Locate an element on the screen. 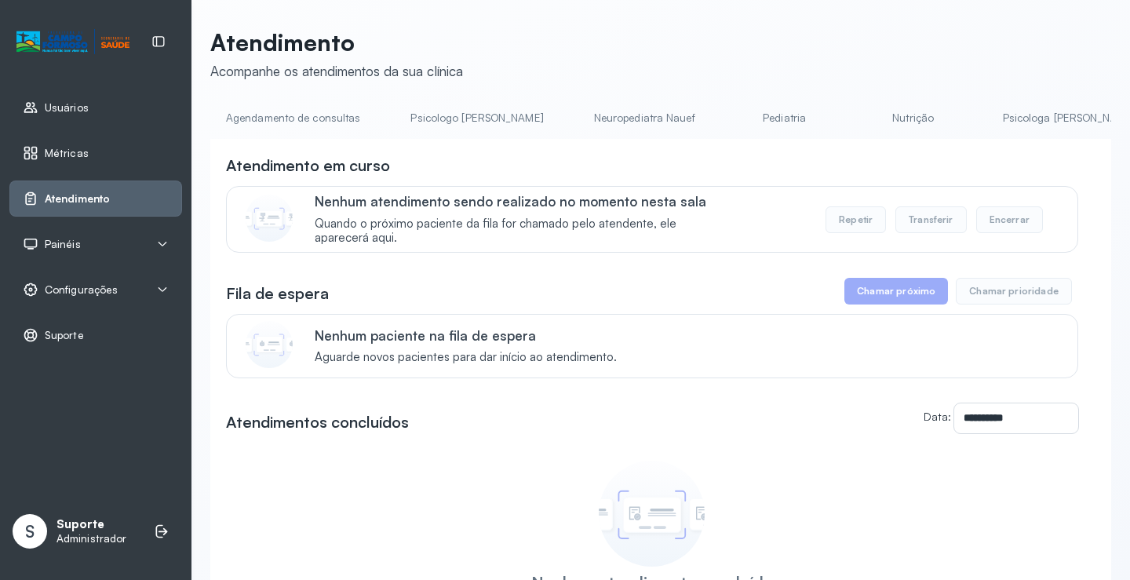  a: Agendamento de consultas is located at coordinates (293, 118).